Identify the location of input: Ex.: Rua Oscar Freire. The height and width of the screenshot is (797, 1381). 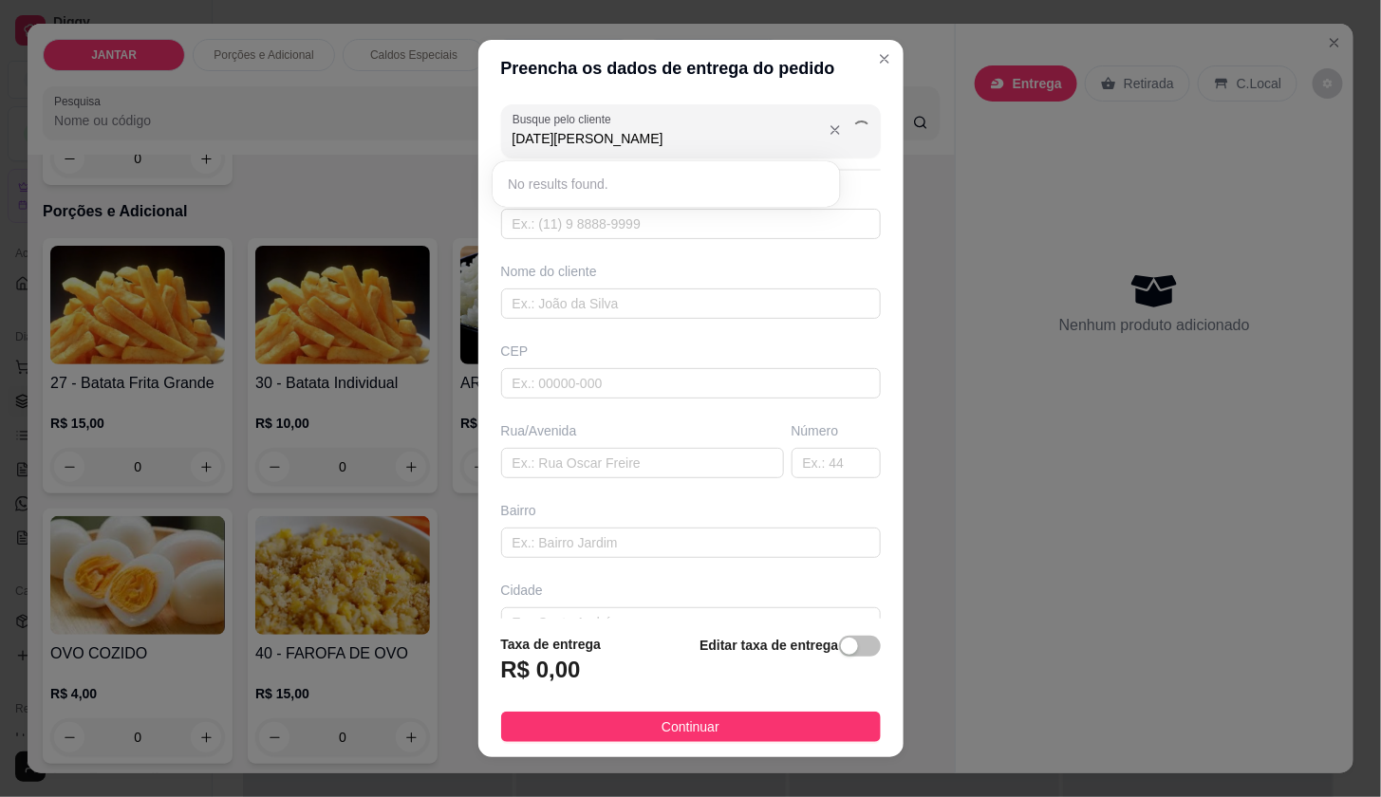
(643, 463).